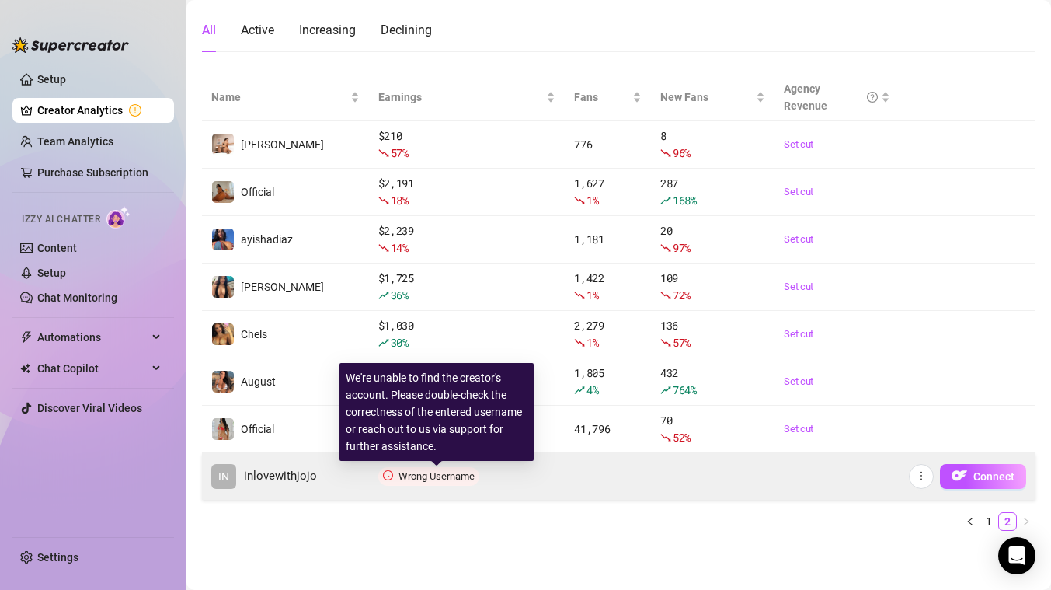 This screenshot has height=590, width=1051. I want to click on div: 432, so click(712, 381).